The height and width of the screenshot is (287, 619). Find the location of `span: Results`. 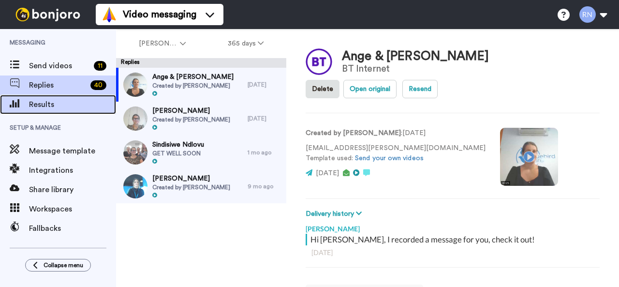

span: Results is located at coordinates (73, 104).